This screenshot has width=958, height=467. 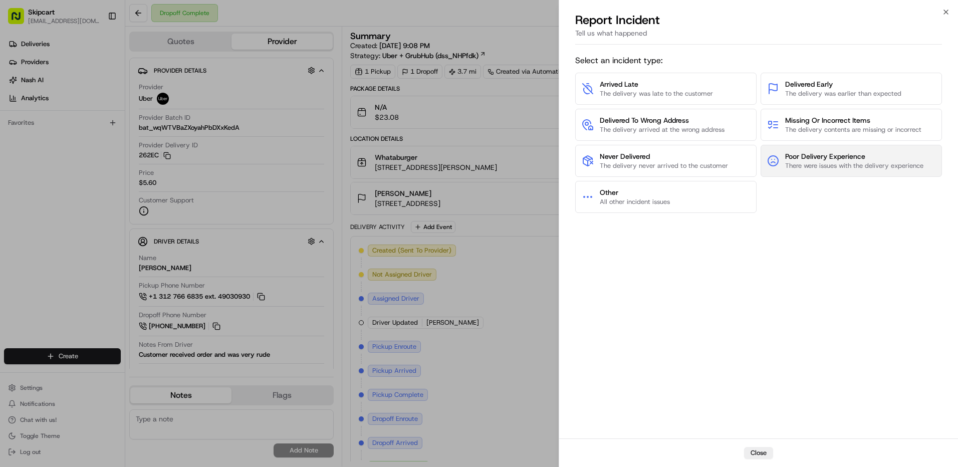 What do you see at coordinates (854, 156) in the screenshot?
I see `span: Poor Delivery Experience` at bounding box center [854, 156].